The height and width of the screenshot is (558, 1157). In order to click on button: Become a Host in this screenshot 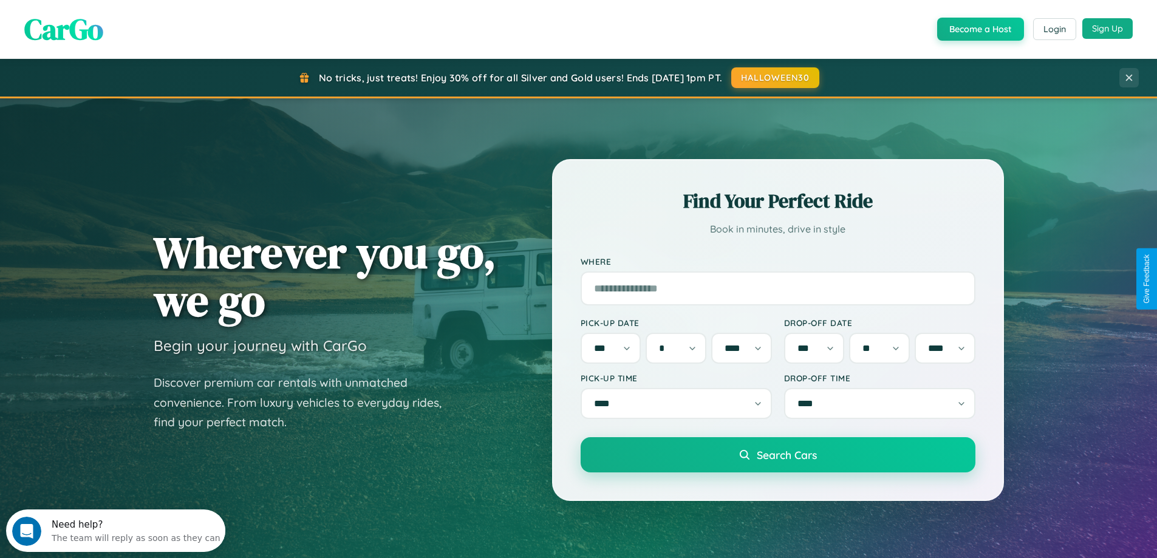, I will do `click(980, 29)`.